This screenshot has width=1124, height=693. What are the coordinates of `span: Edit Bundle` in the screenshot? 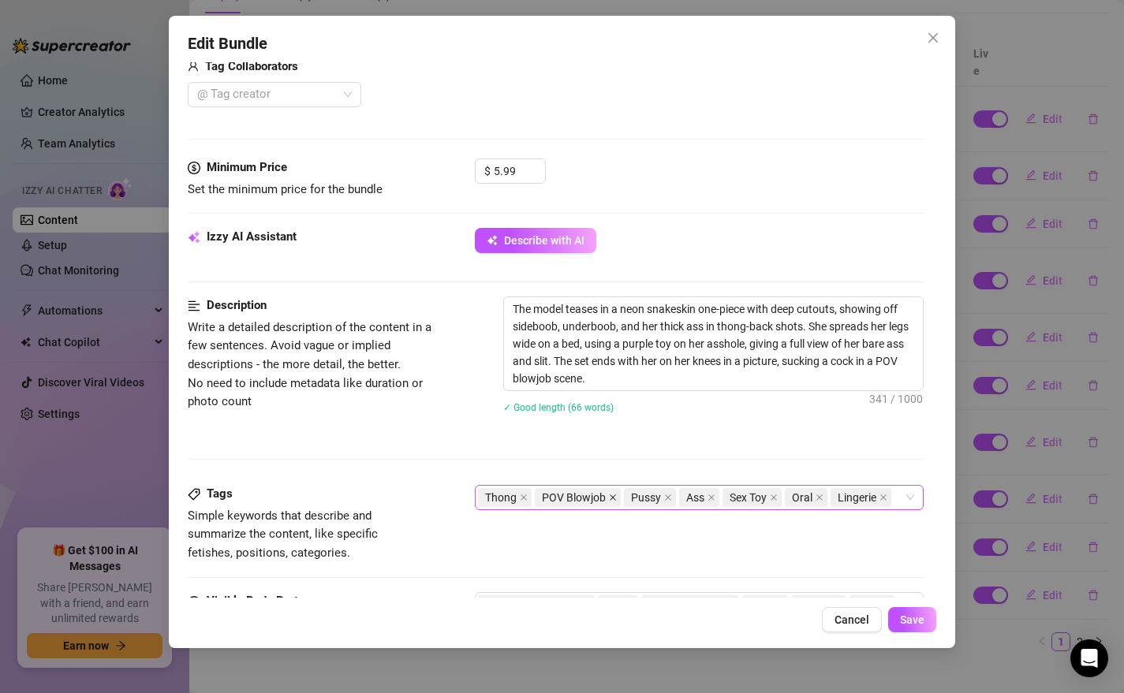 It's located at (227, 43).